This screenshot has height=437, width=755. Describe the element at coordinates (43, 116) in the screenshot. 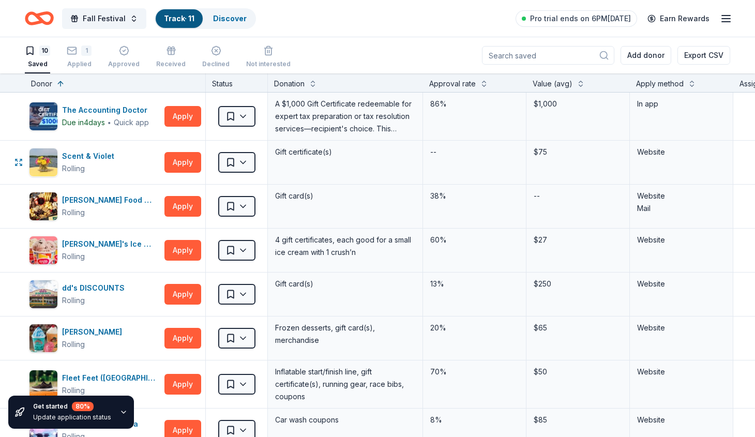

I see `img: Image for The Accounting Doctor` at that location.